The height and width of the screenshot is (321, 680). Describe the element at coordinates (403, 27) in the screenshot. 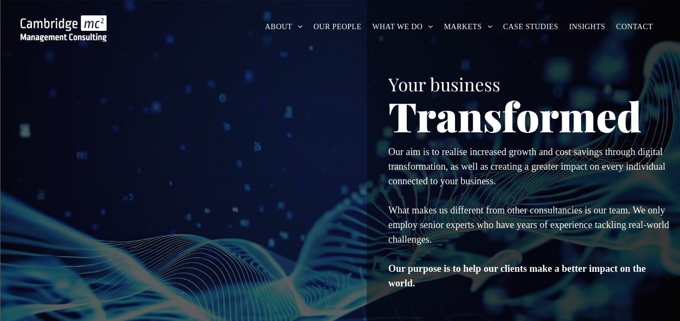

I see `a: WHAT WE DO` at that location.